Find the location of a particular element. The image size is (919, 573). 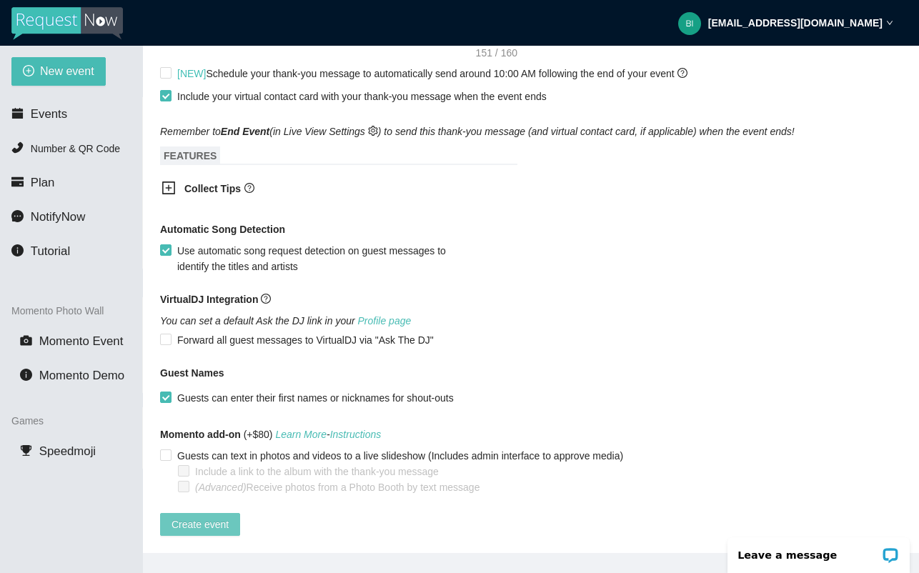

b: End Event is located at coordinates (245, 131).